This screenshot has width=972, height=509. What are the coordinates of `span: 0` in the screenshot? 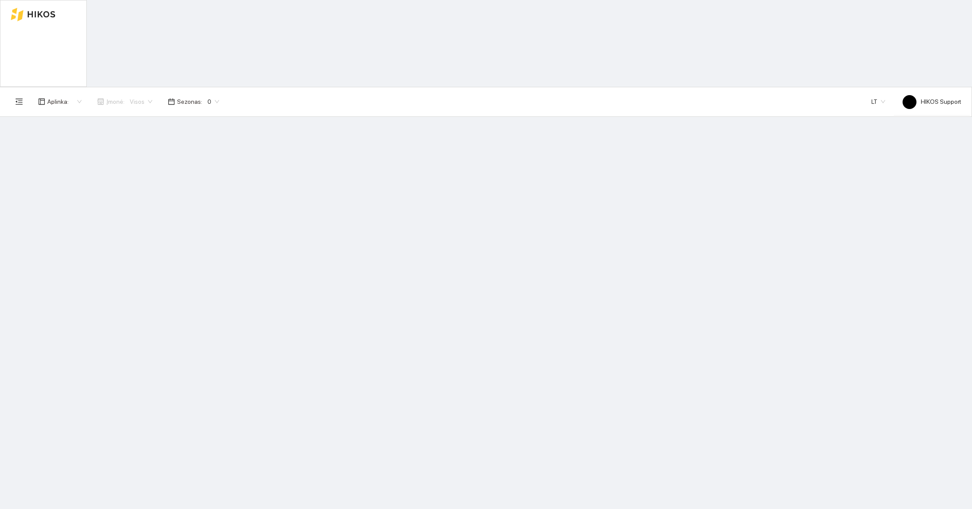 It's located at (213, 102).